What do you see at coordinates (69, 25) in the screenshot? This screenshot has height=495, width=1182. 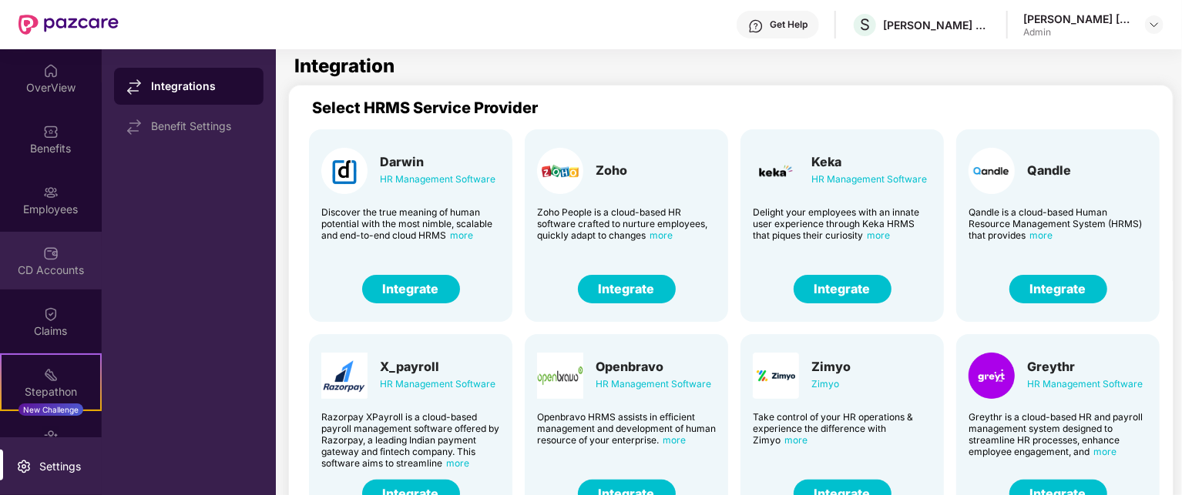 I see `img: New Pazcare Logo` at bounding box center [69, 25].